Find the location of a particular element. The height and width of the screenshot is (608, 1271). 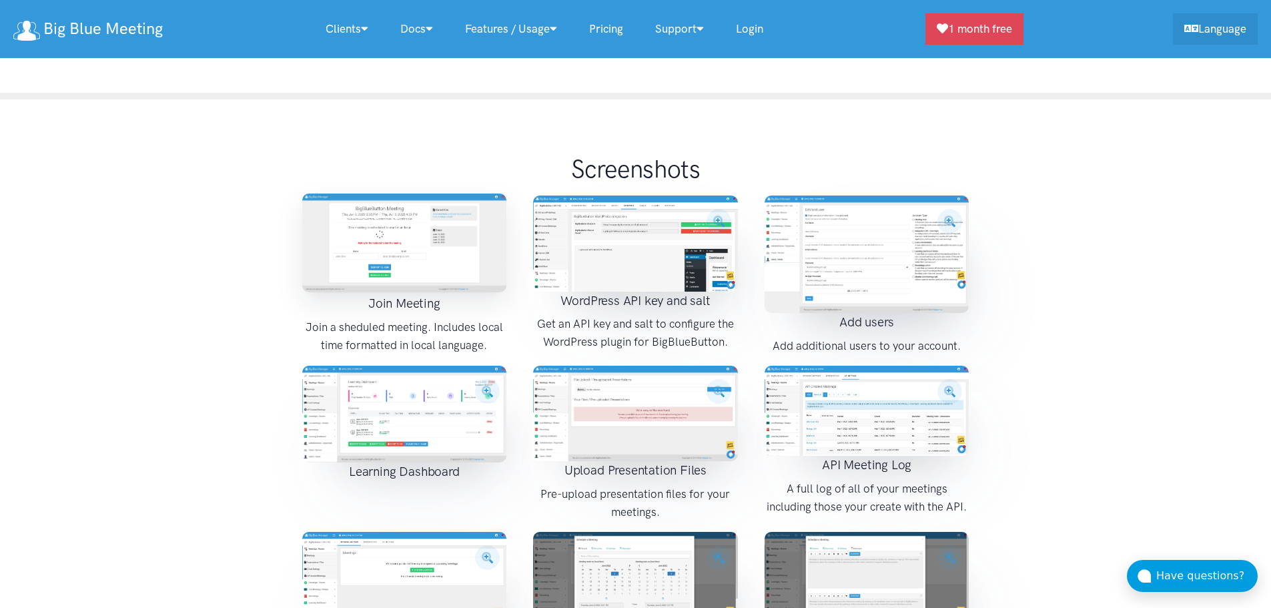

img: Join Meeting is located at coordinates (404, 243).